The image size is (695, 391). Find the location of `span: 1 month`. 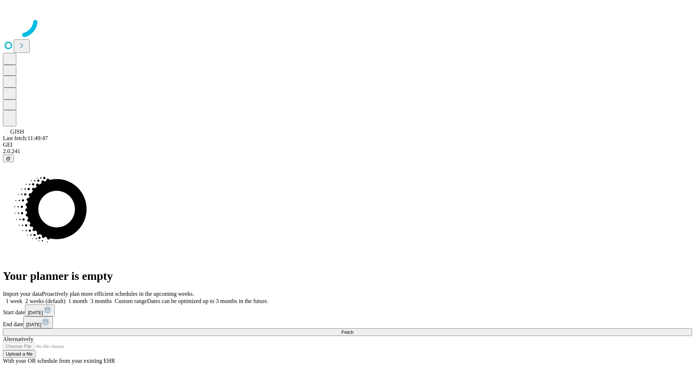

span: 1 month is located at coordinates (78, 301).